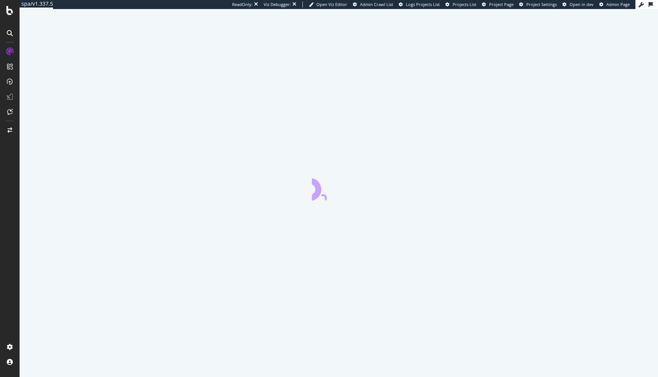  What do you see at coordinates (501, 4) in the screenshot?
I see `span: Project Page` at bounding box center [501, 4].